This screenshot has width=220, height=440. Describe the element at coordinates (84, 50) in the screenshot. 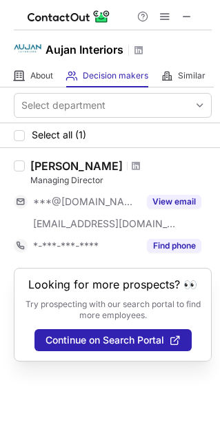

I see `h1: Aujan Interiors` at that location.